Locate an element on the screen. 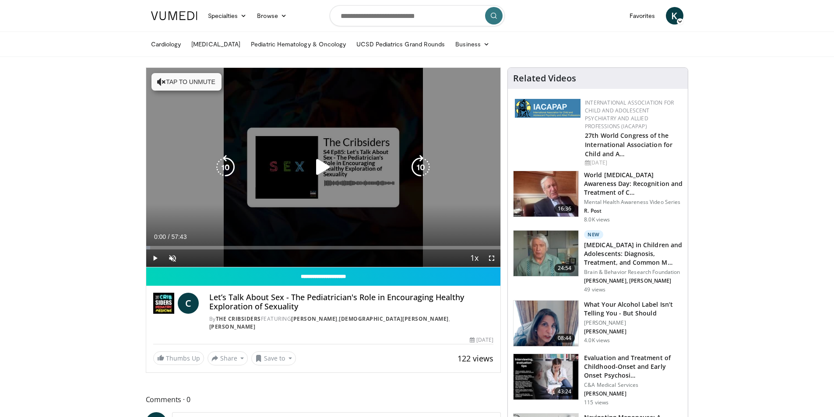  h3: Evaluation and Treatment of Childhood-Onset and Early Onset Psychosi… is located at coordinates (633, 367).